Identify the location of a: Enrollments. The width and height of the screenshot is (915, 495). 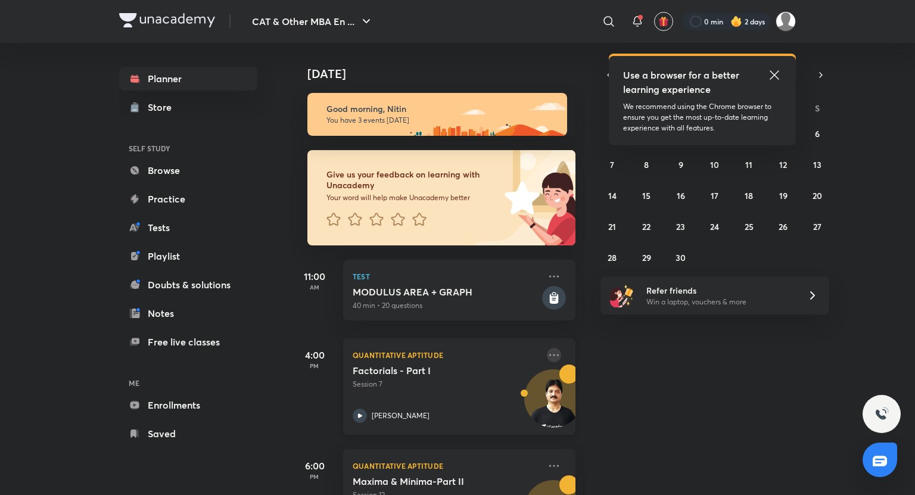
(188, 405).